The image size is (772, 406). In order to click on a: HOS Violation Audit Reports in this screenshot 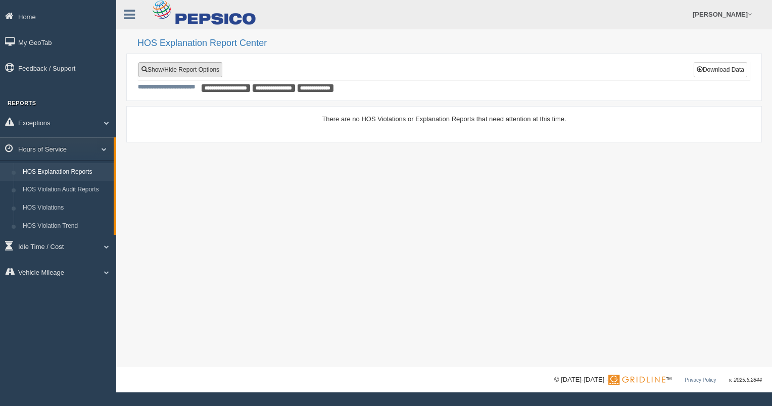, I will do `click(66, 190)`.